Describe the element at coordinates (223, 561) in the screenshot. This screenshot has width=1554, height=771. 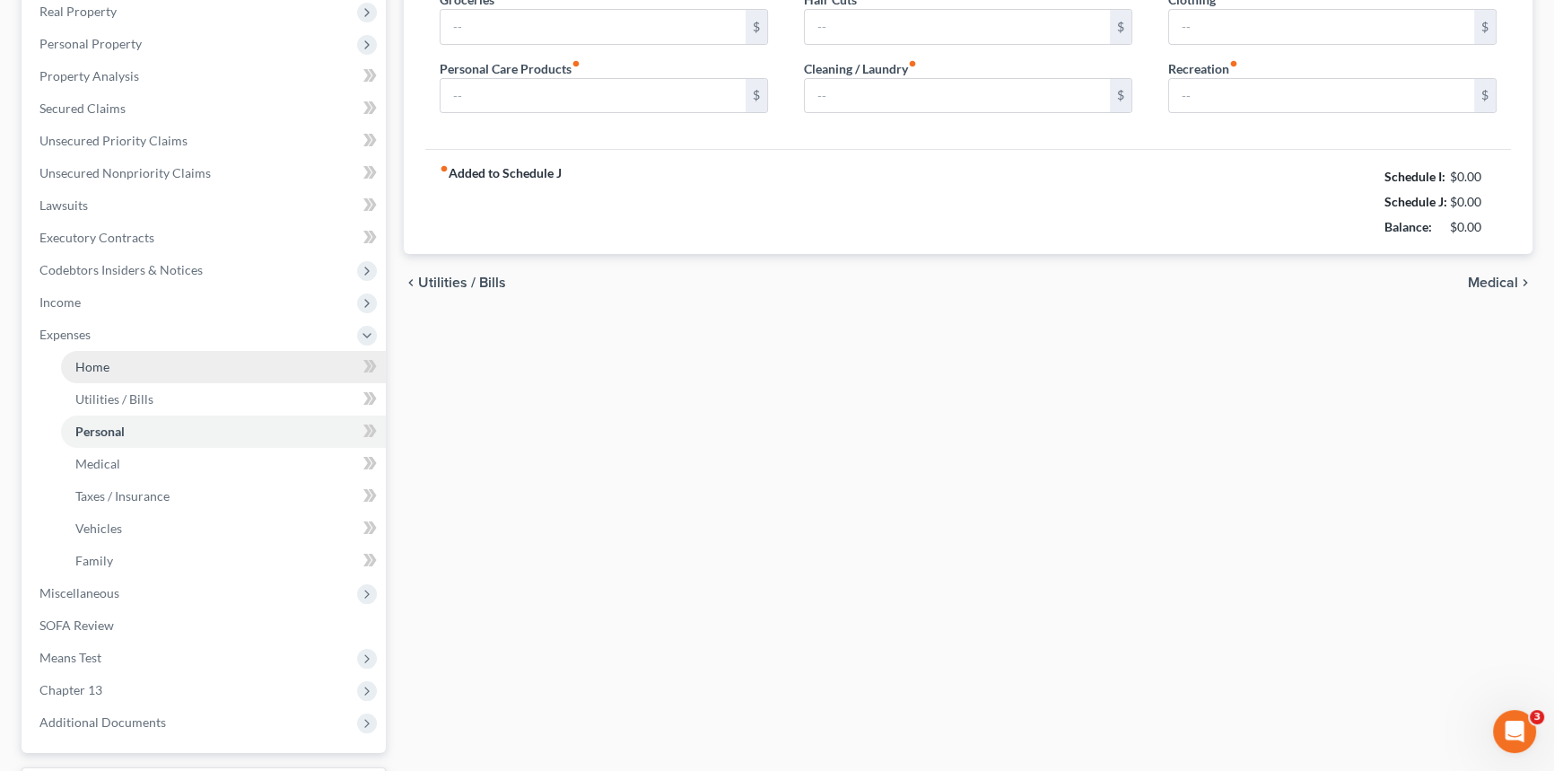
I see `a: Family` at that location.